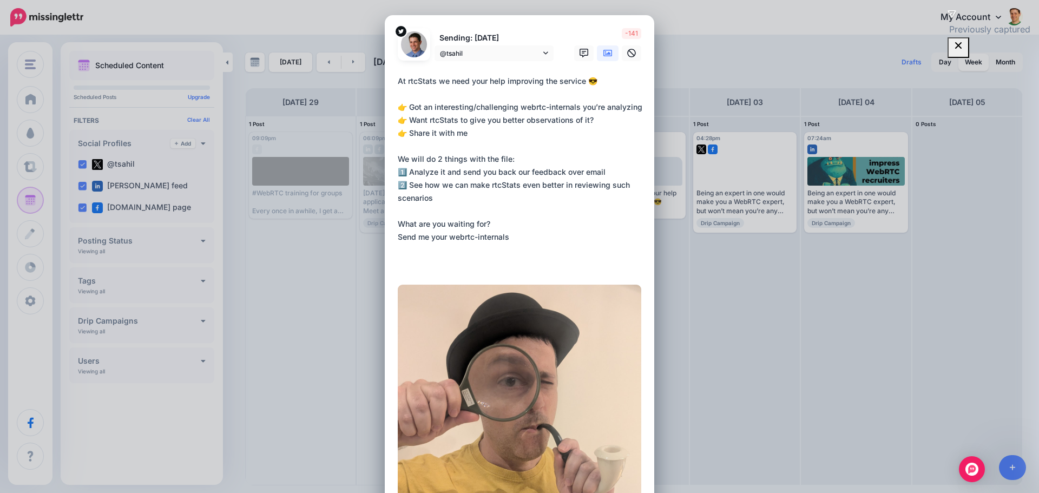  What do you see at coordinates (632, 34) in the screenshot?
I see `span: -141` at bounding box center [632, 34].